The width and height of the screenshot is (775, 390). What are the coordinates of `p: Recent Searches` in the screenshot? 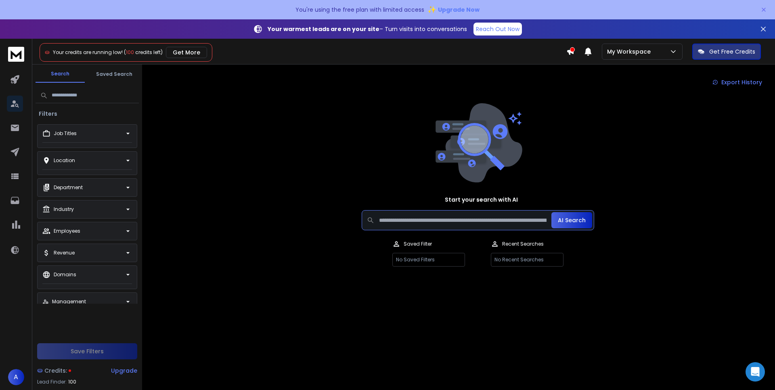 It's located at (523, 244).